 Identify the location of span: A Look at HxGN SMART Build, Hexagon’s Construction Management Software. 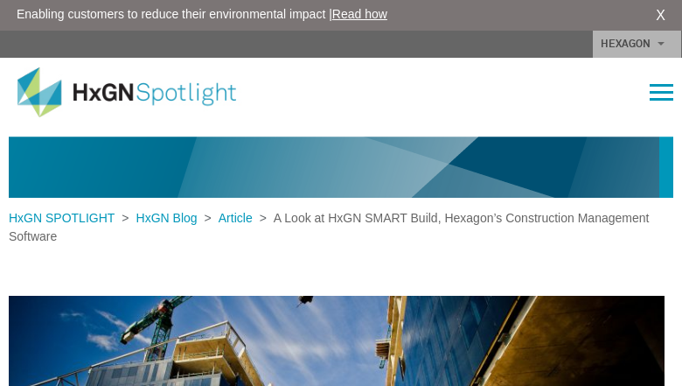
(329, 226).